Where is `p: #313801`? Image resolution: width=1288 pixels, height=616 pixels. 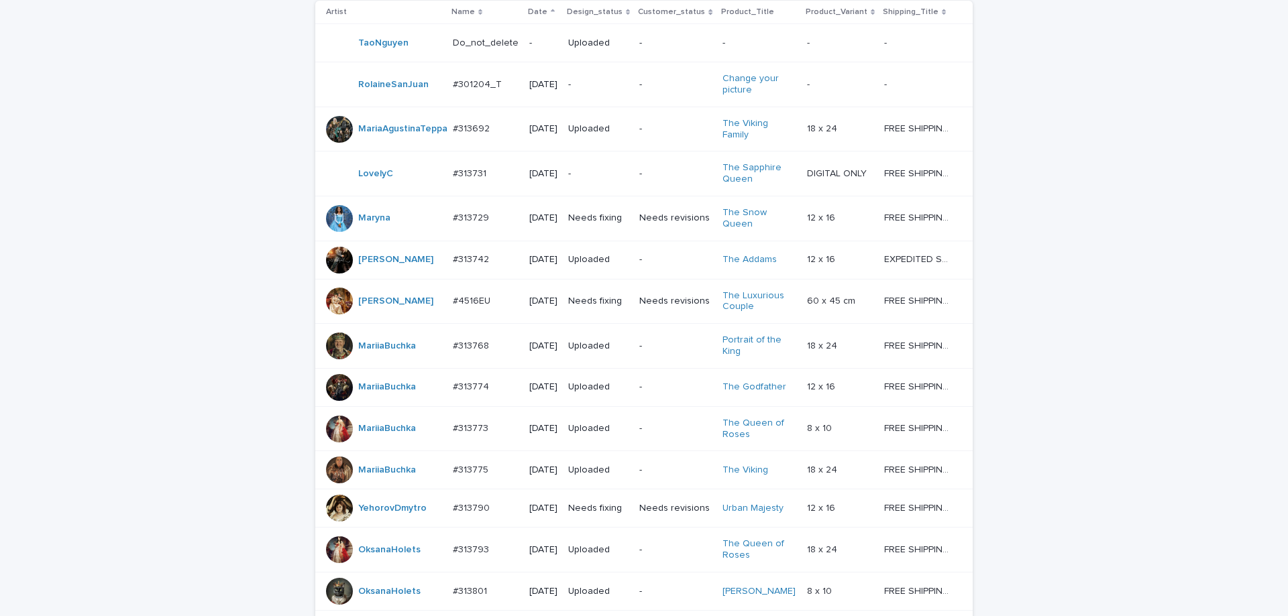
p: #313801 is located at coordinates (471, 590).